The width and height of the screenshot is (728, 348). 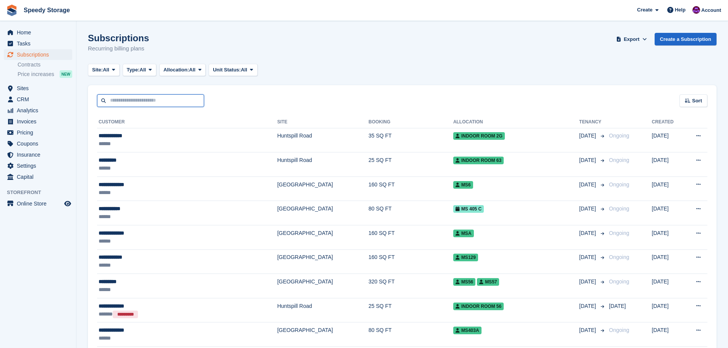 What do you see at coordinates (478, 160) in the screenshot?
I see `span: Indoor Room 63` at bounding box center [478, 160].